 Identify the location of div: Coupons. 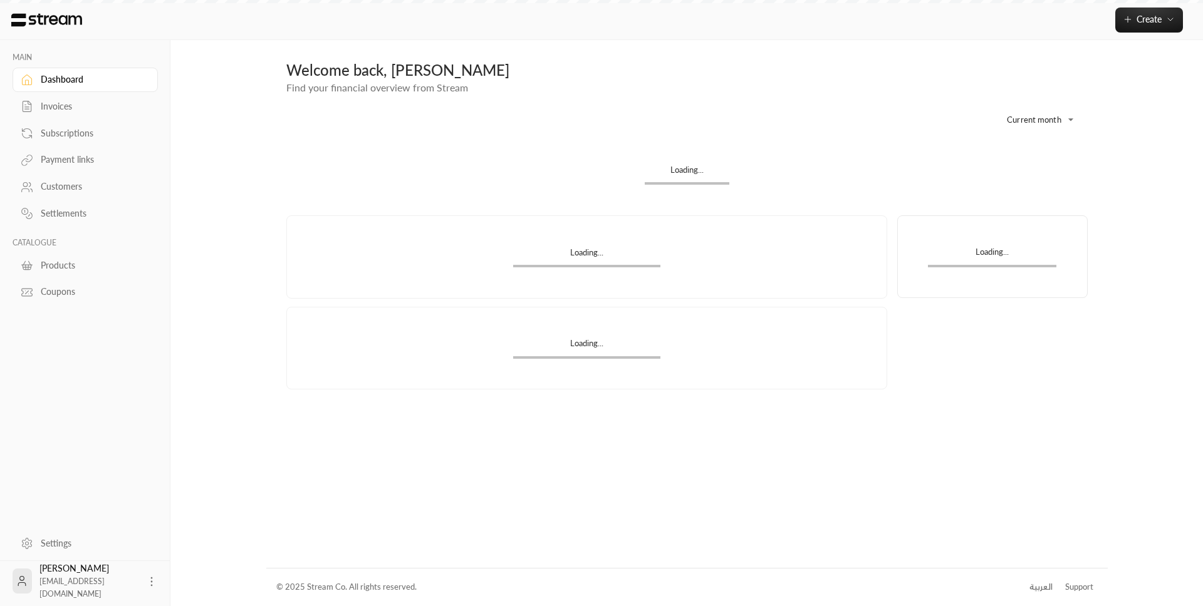
(91, 292).